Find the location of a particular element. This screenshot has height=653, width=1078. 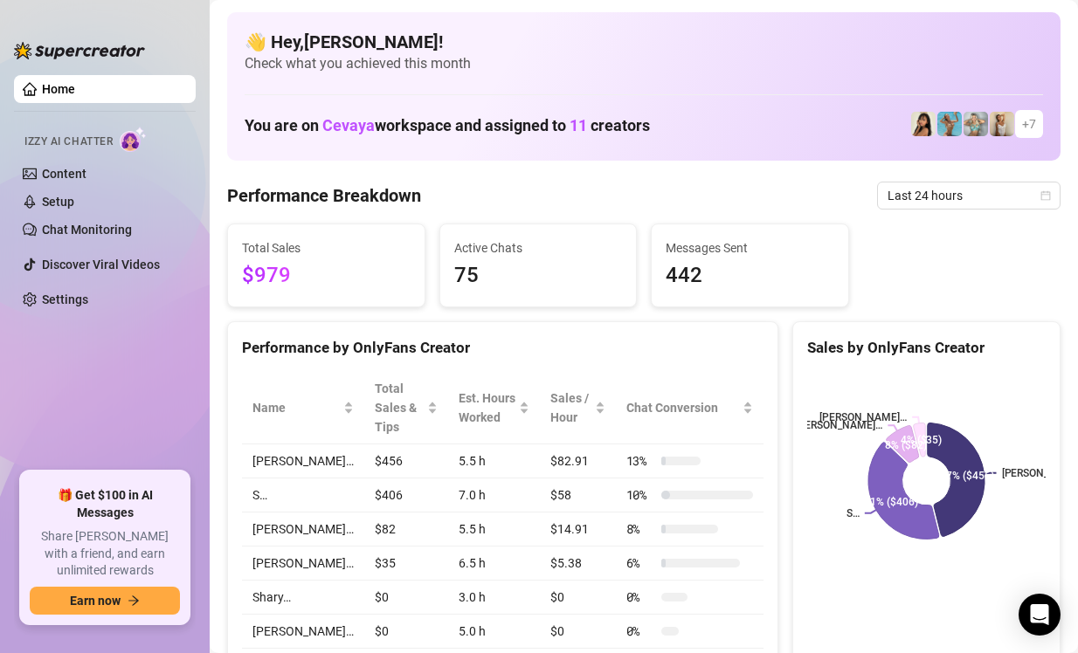

td: $58 is located at coordinates (577, 495).